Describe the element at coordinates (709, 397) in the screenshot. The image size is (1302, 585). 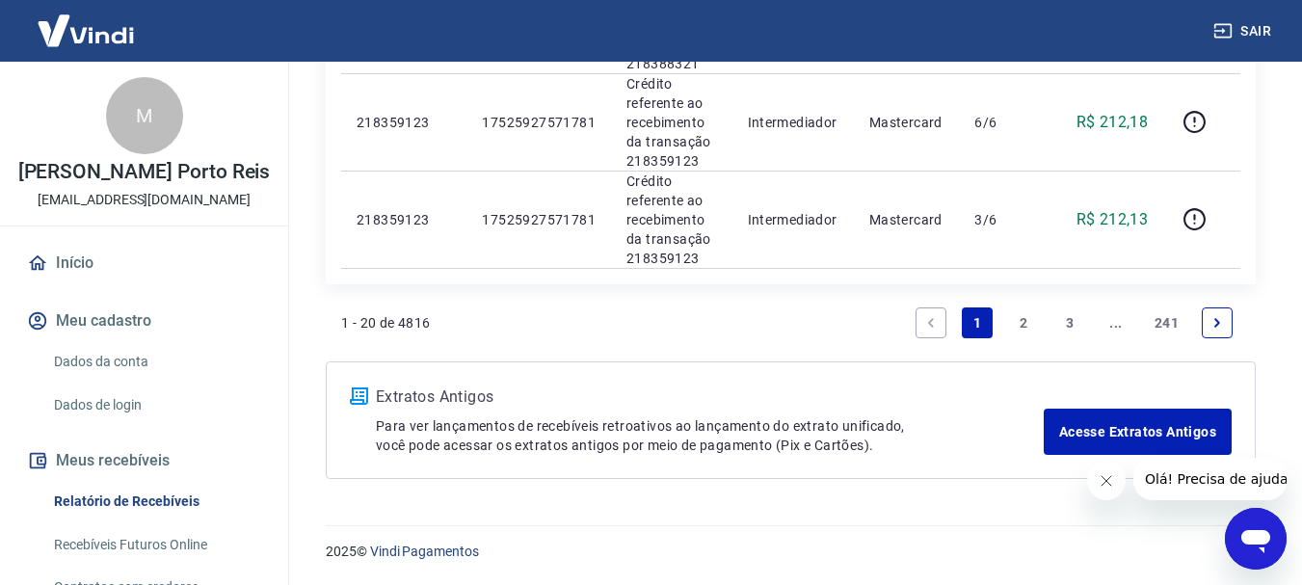
I see `p: Extratos Antigos` at that location.